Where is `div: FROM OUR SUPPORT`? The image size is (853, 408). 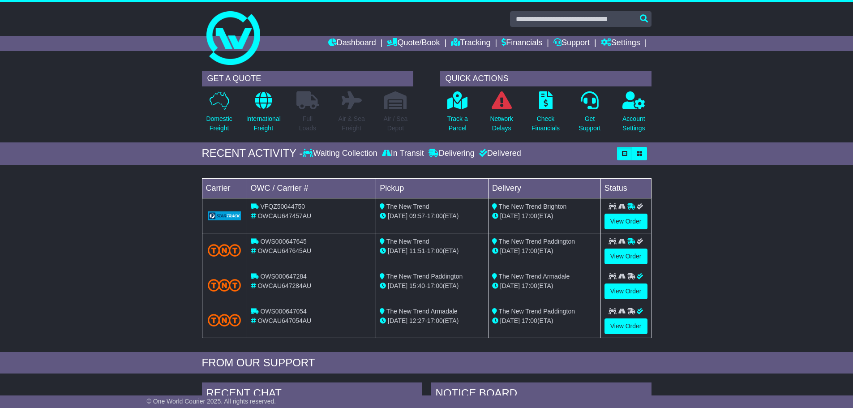
div: FROM OUR SUPPORT is located at coordinates (427, 363).